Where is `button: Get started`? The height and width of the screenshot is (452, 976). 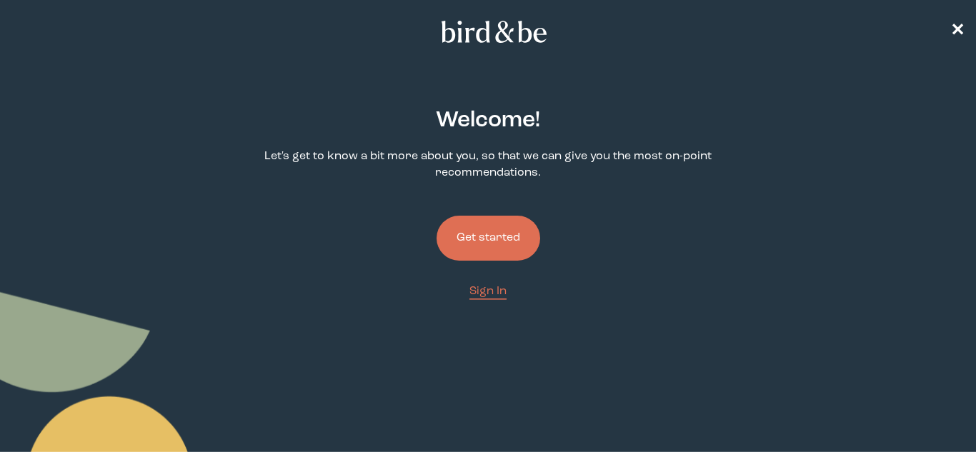
button: Get started is located at coordinates (488, 238).